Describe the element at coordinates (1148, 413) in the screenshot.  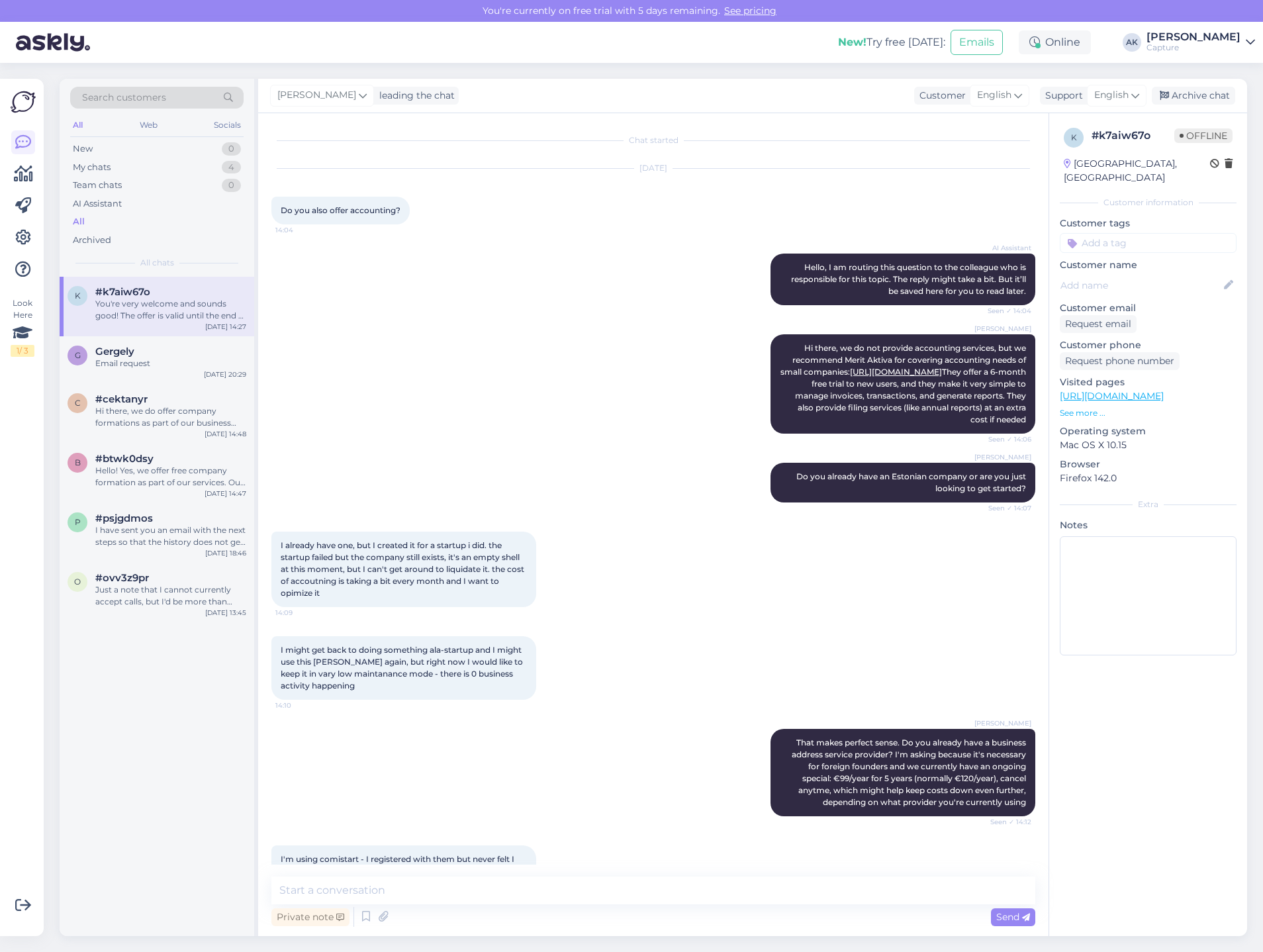
I see `p: See more ...` at that location.